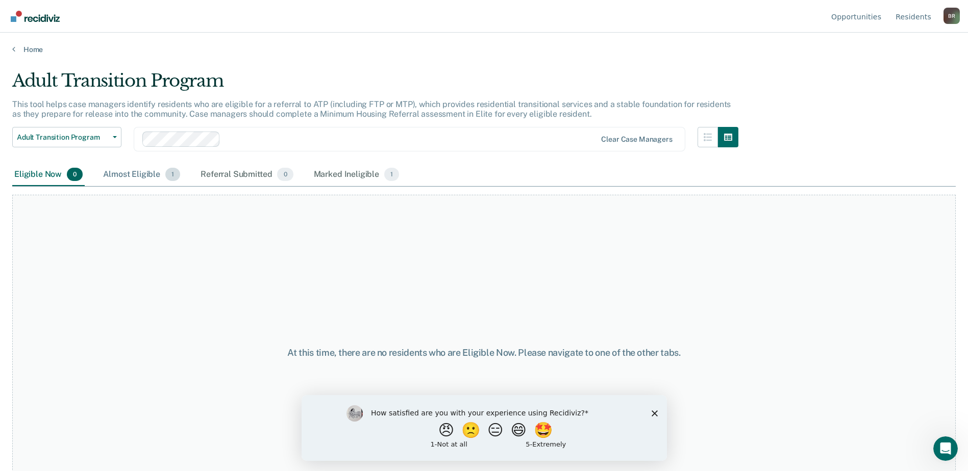 Image resolution: width=968 pixels, height=471 pixels. Describe the element at coordinates (194, 35) in the screenshot. I see `button: 3` at that location.